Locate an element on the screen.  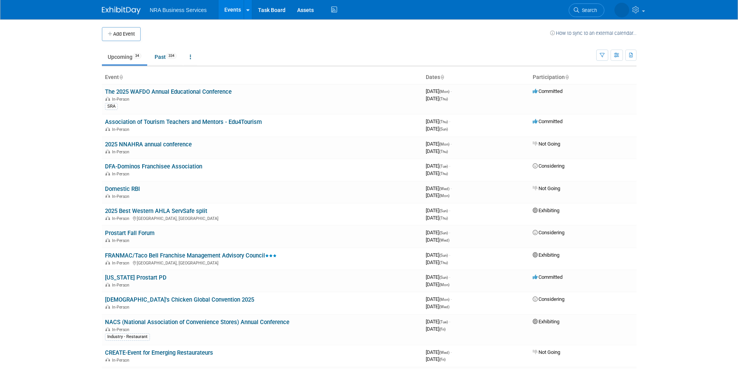
a: How to sync to an external calendar... is located at coordinates (593, 33).